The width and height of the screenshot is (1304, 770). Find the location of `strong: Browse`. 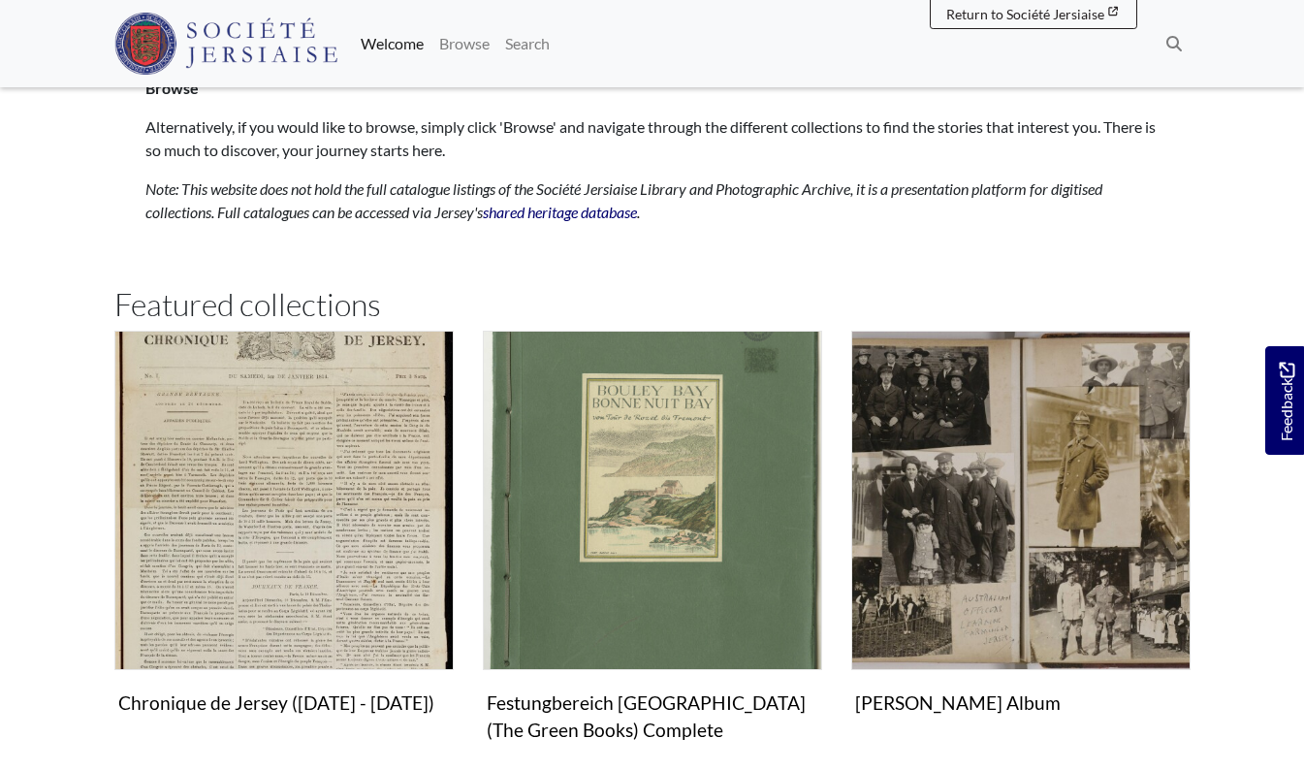

strong: Browse is located at coordinates (172, 87).